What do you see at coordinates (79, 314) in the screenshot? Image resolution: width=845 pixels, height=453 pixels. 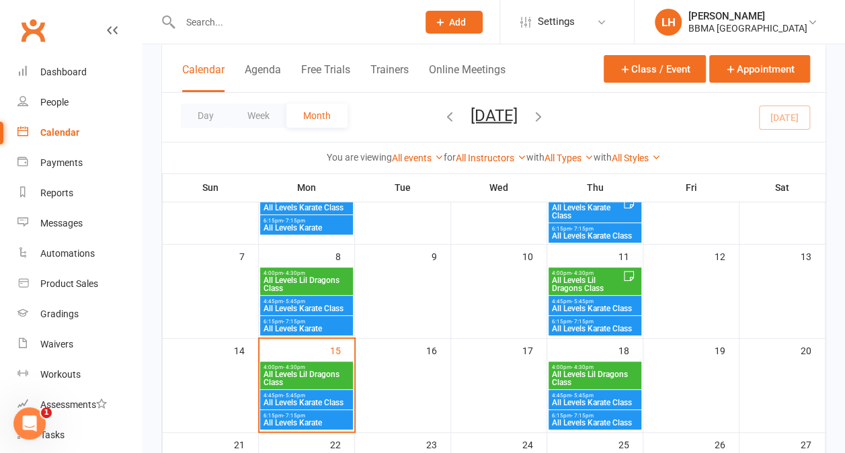 I see `a: Gradings` at bounding box center [79, 314].